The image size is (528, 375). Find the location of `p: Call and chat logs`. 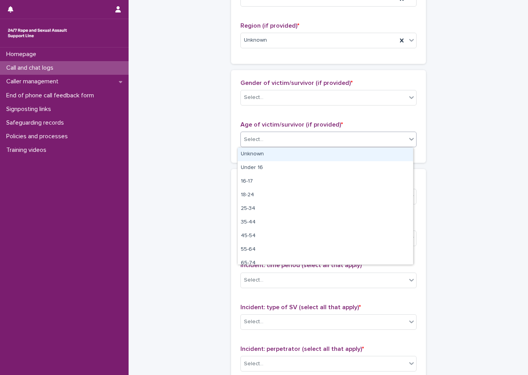

p: Call and chat logs is located at coordinates (31, 68).